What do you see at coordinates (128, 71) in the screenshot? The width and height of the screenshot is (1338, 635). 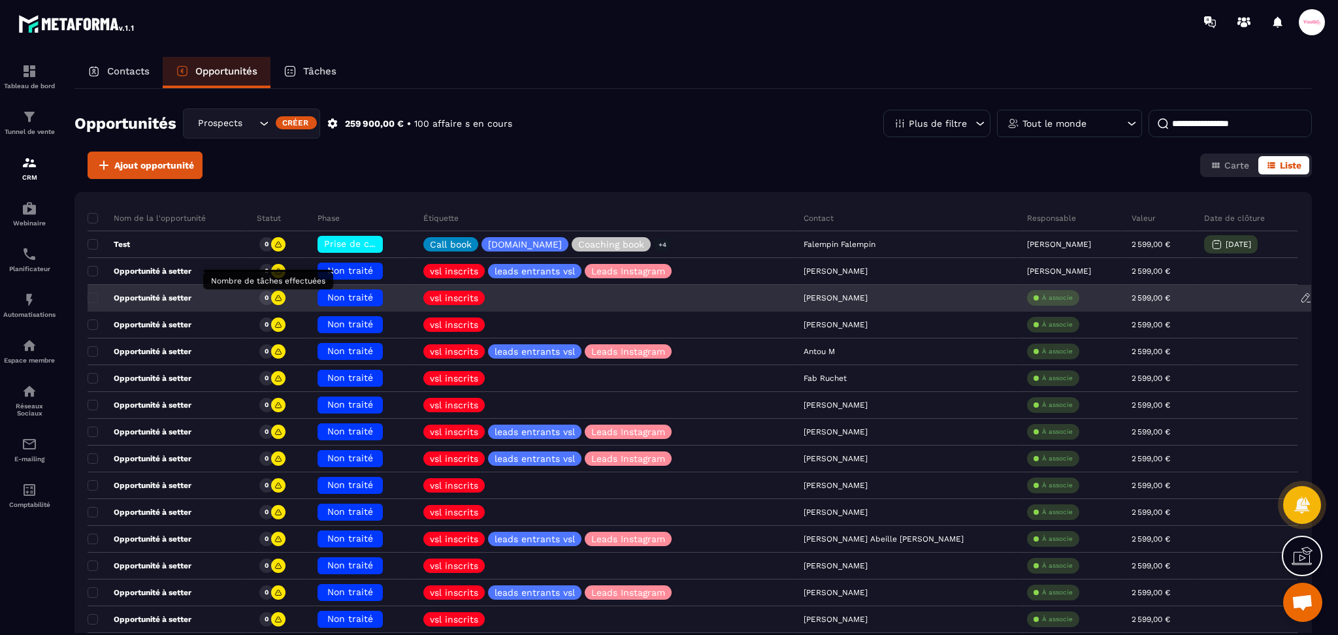 I see `p: Contacts` at bounding box center [128, 71].